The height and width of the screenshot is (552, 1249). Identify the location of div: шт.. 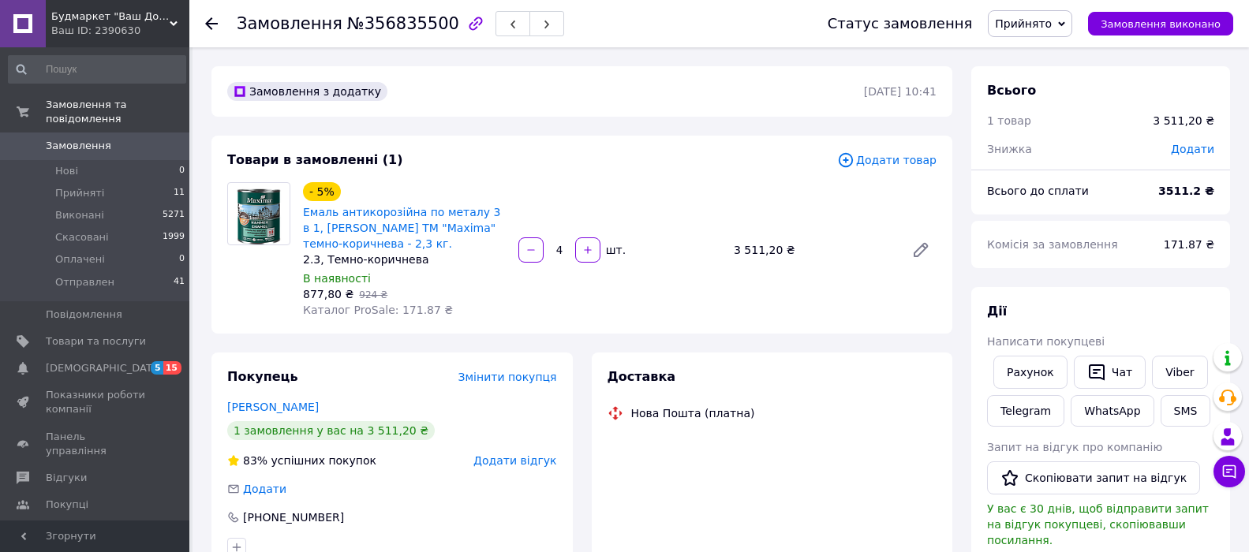
(615, 250).